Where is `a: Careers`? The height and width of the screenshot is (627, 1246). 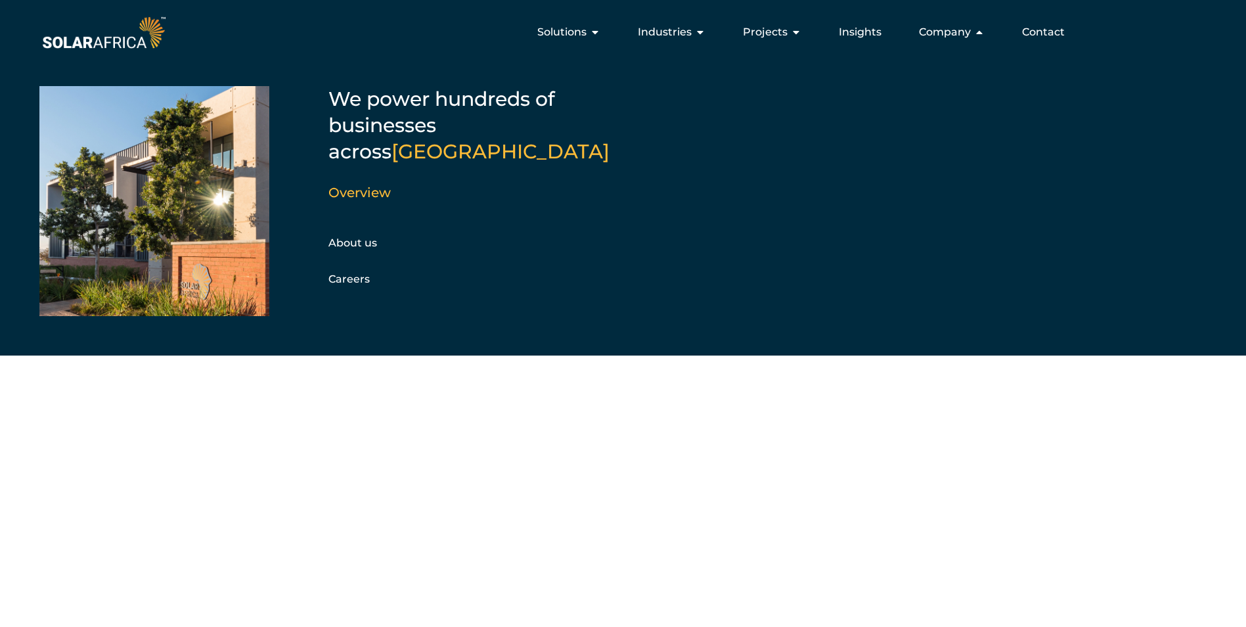 a: Careers is located at coordinates (349, 279).